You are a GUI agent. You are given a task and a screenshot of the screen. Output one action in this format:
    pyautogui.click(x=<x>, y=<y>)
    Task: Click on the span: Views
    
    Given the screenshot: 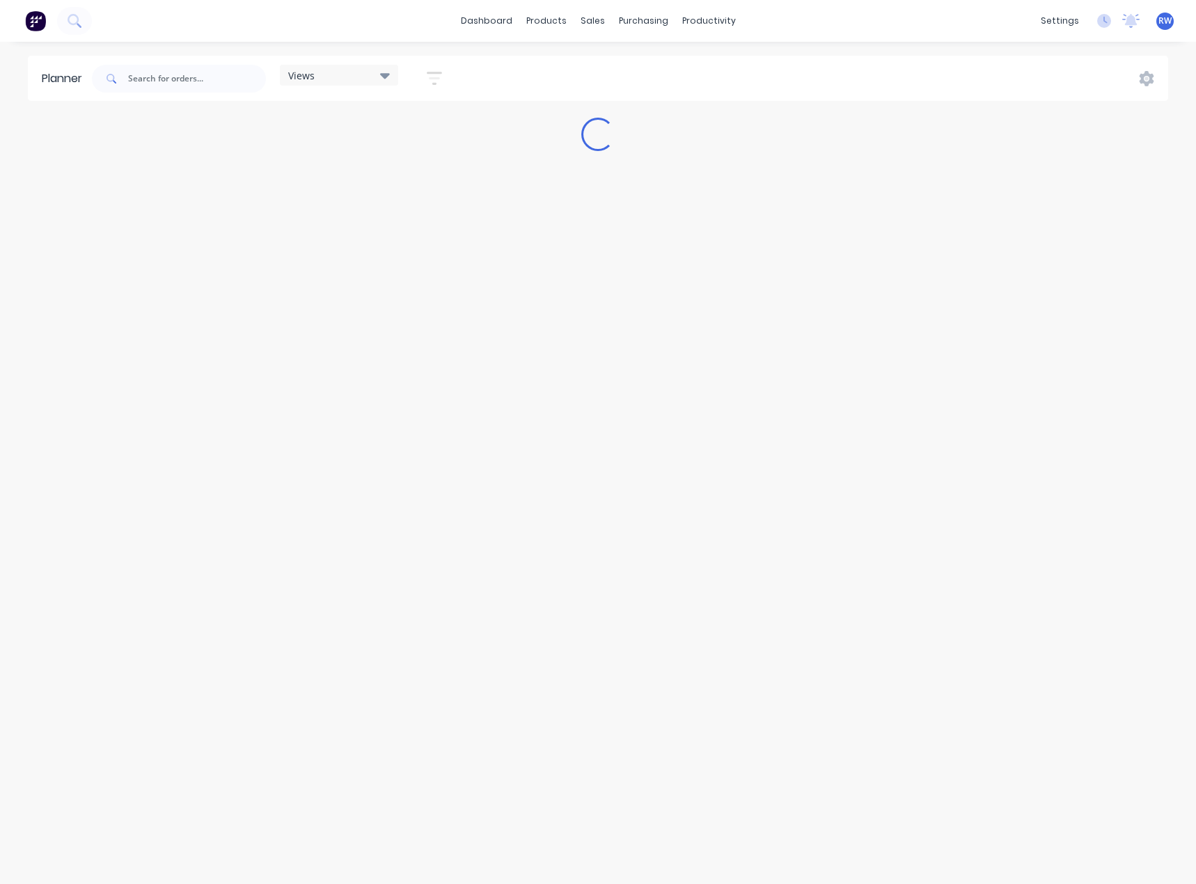 What is the action you would take?
    pyautogui.click(x=302, y=75)
    